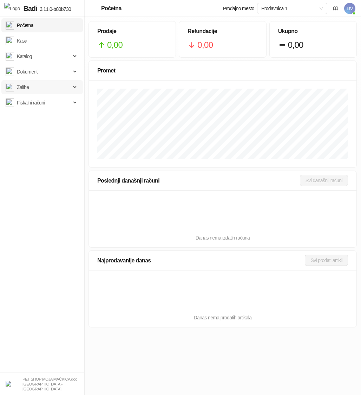  Describe the element at coordinates (350, 8) in the screenshot. I see `span: DV` at that location.